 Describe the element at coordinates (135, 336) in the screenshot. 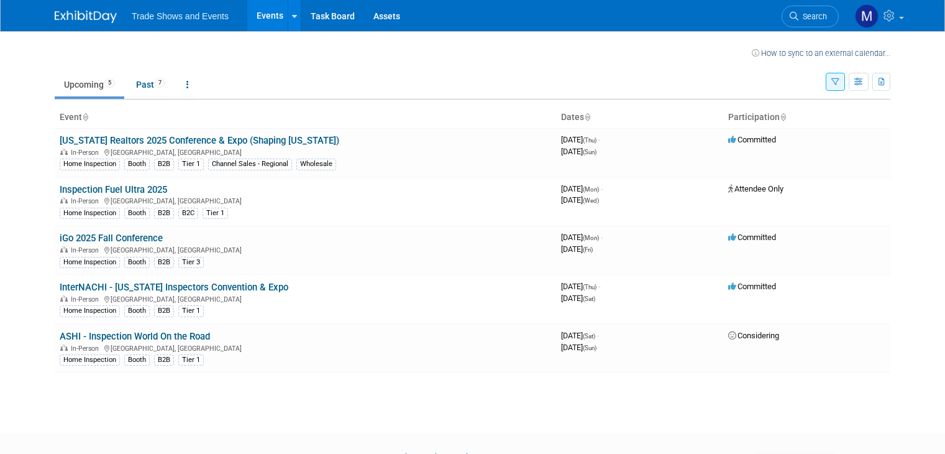

I see `a: ASHI - Inspection World On the Road` at that location.